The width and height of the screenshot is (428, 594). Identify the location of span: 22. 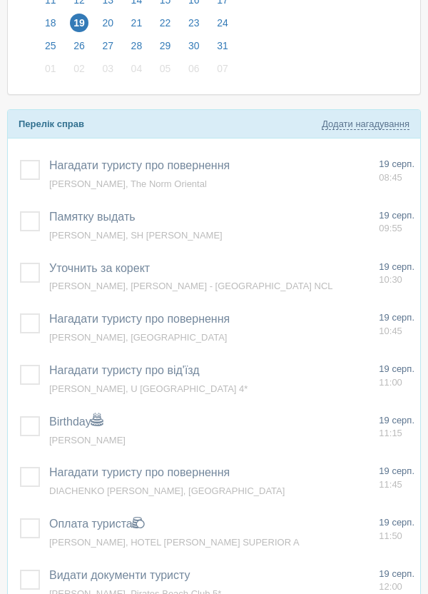
(166, 23).